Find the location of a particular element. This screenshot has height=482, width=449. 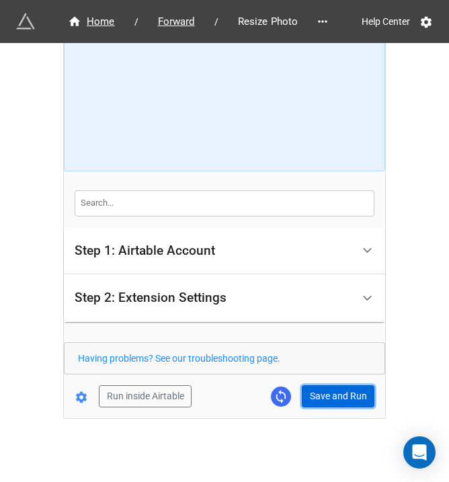

nav: breadcrumb is located at coordinates (183, 22).